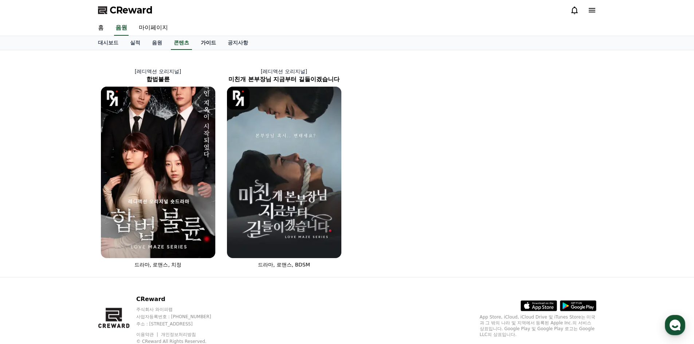 The width and height of the screenshot is (694, 344). I want to click on a: 콘텐츠, so click(181, 43).